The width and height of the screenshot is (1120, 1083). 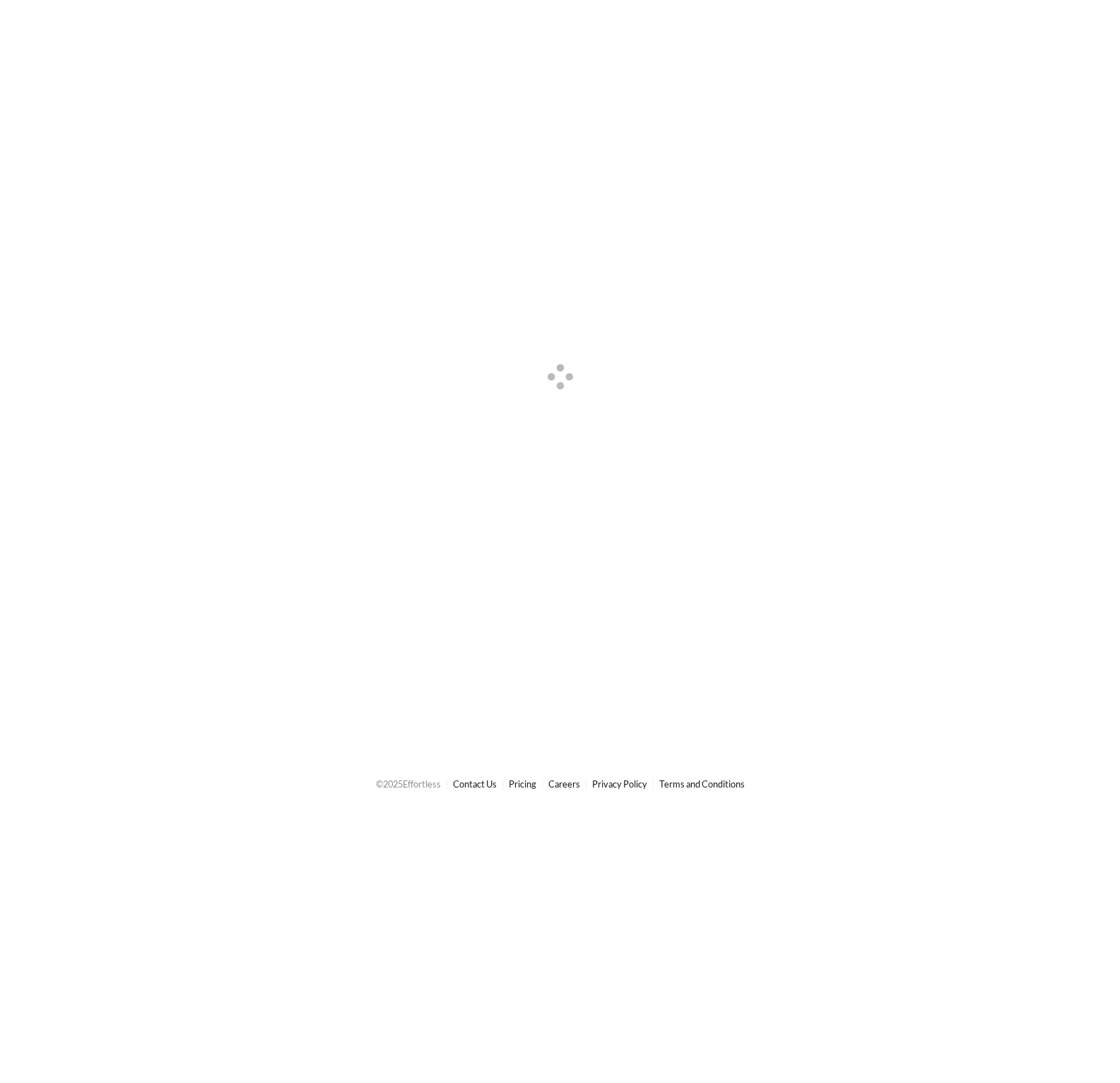 What do you see at coordinates (475, 784) in the screenshot?
I see `a: Contact Us` at bounding box center [475, 784].